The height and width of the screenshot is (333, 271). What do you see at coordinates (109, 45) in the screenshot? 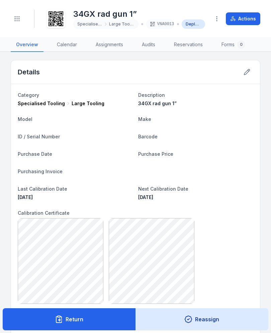
I see `a: Assignments` at bounding box center [109, 45].